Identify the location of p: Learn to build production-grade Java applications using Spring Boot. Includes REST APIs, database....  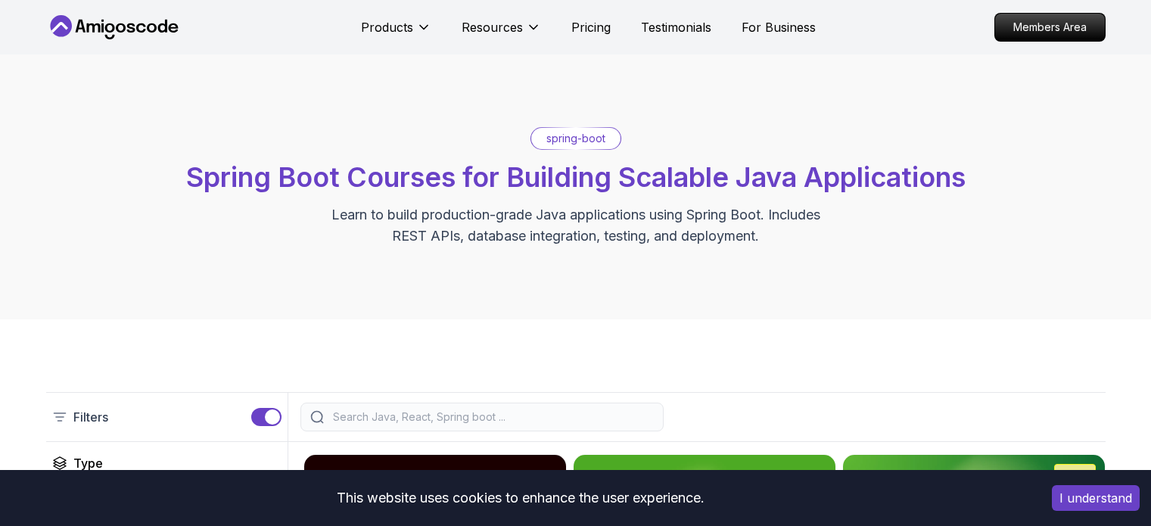
(576, 225).